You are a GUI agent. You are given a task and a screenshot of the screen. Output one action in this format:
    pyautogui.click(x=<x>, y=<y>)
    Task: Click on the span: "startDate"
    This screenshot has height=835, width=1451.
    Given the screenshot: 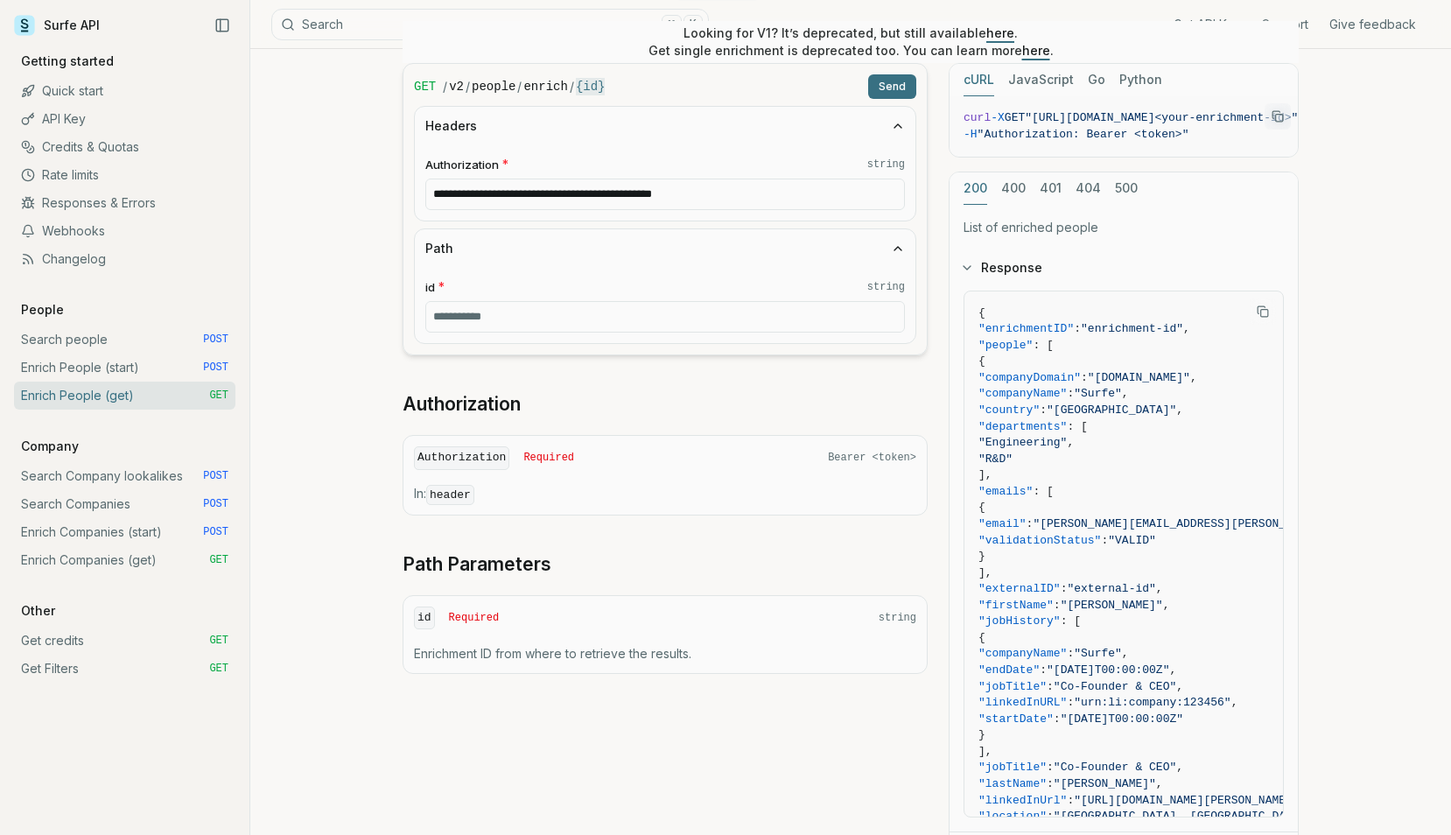 What is the action you would take?
    pyautogui.click(x=1016, y=718)
    